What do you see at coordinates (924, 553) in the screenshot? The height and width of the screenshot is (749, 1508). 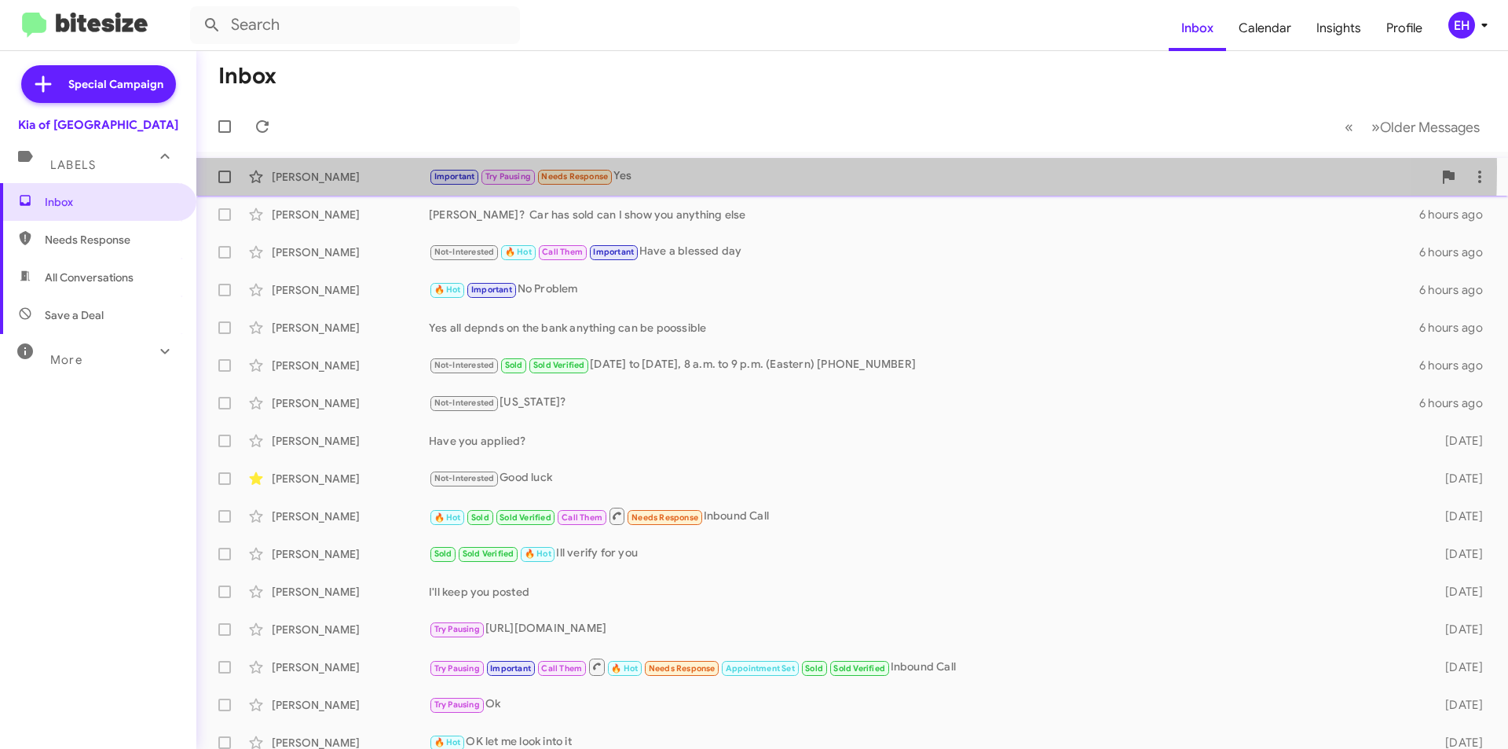 I see `div: Ill verify for you` at bounding box center [924, 553].